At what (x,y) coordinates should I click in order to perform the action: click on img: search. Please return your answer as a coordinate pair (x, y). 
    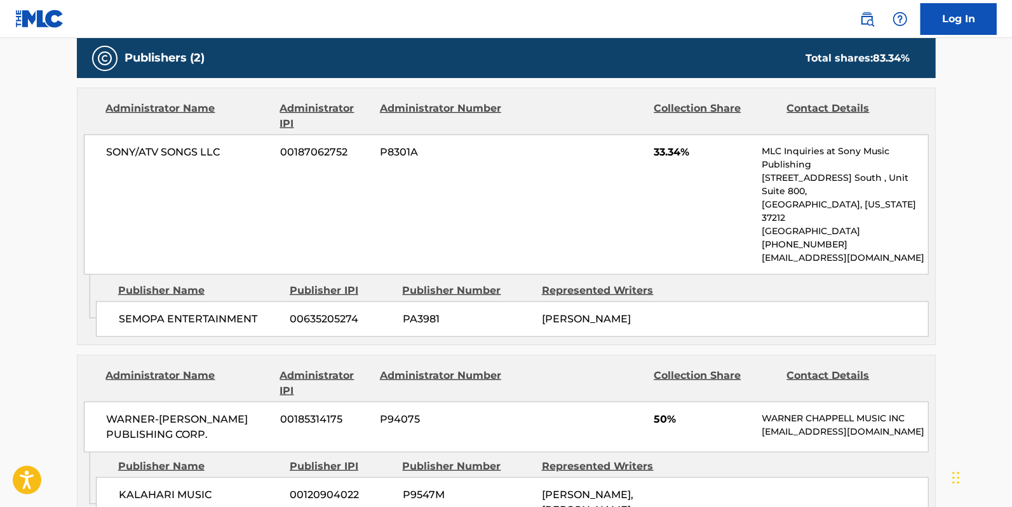
    Looking at the image, I should click on (867, 19).